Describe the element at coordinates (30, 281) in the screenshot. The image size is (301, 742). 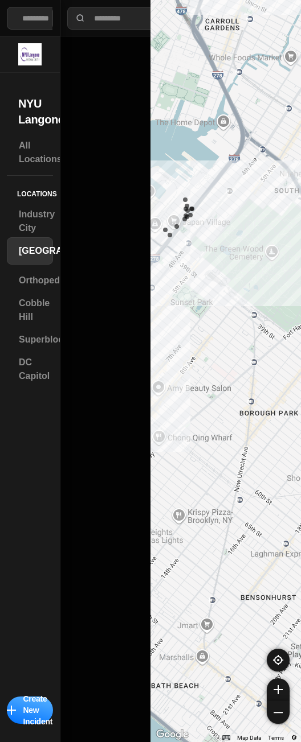
I see `a: Orthopedic4` at that location.